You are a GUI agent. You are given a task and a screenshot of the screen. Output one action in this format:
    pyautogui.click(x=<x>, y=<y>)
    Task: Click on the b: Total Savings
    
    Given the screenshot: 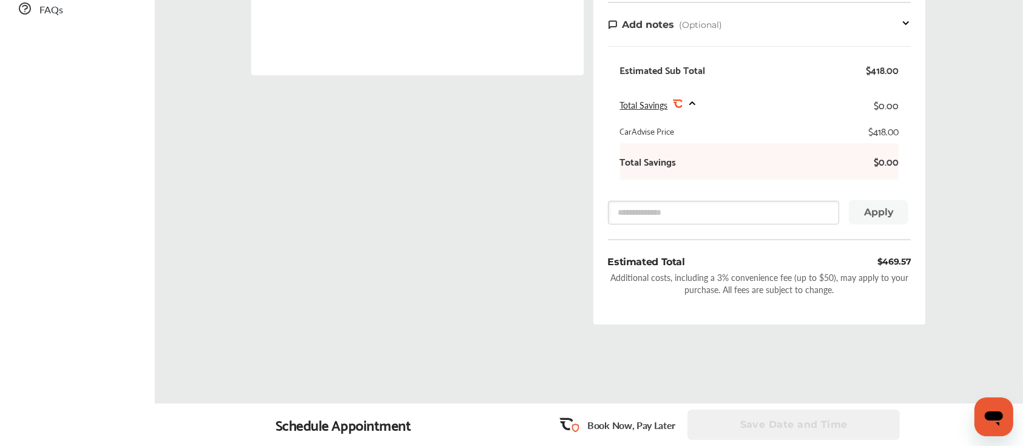 What is the action you would take?
    pyautogui.click(x=648, y=161)
    